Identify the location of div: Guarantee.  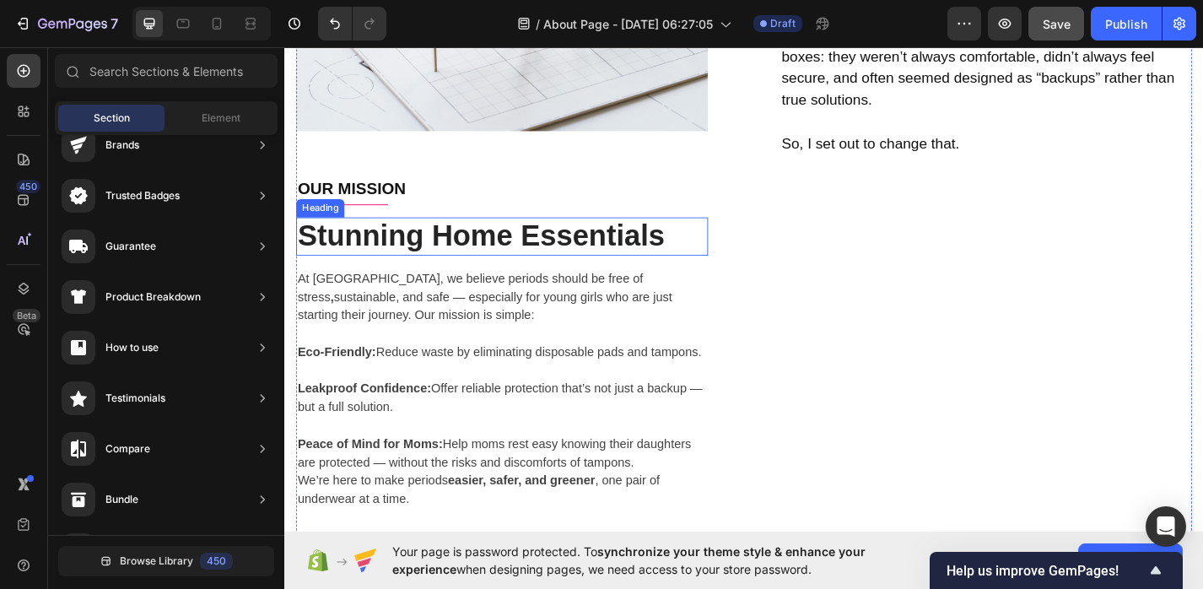
(131, 246).